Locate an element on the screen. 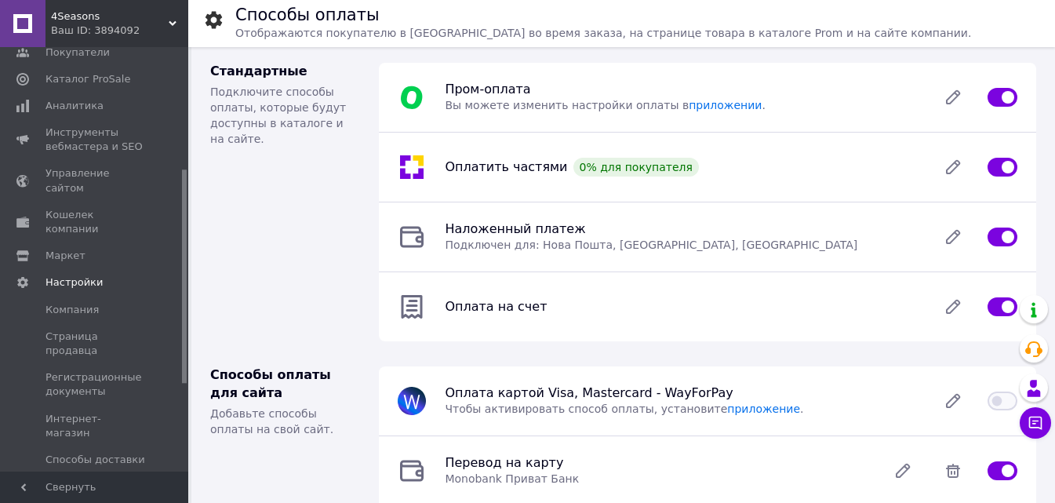 This screenshot has width=1055, height=503. span: Инструменты вебмастера и SEO is located at coordinates (95, 140).